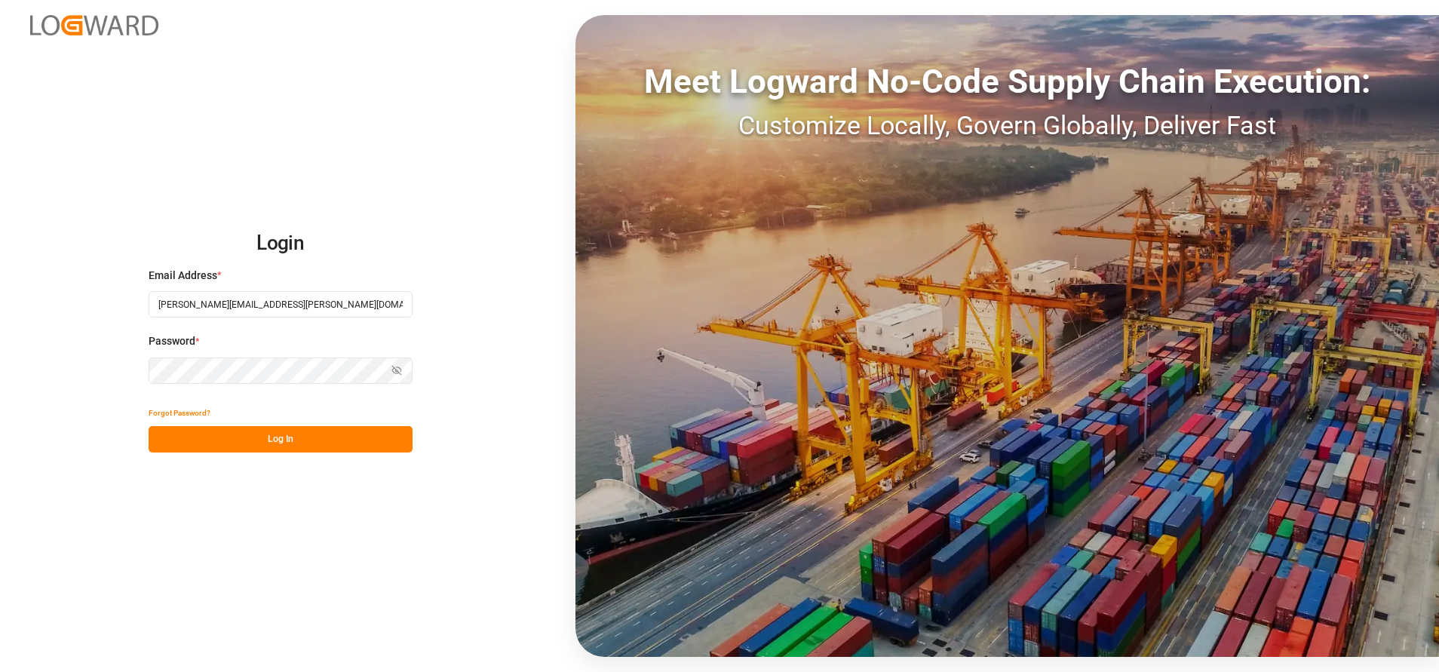 The width and height of the screenshot is (1439, 672). What do you see at coordinates (94, 25) in the screenshot?
I see `img: Logward_new_orange.png` at bounding box center [94, 25].